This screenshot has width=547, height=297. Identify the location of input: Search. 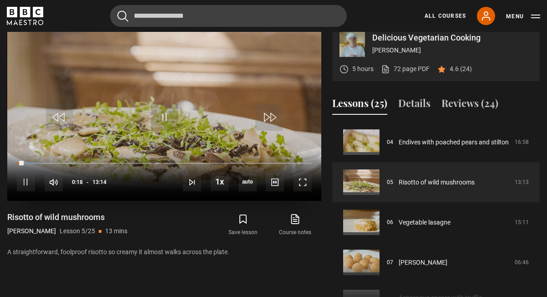
(228, 16).